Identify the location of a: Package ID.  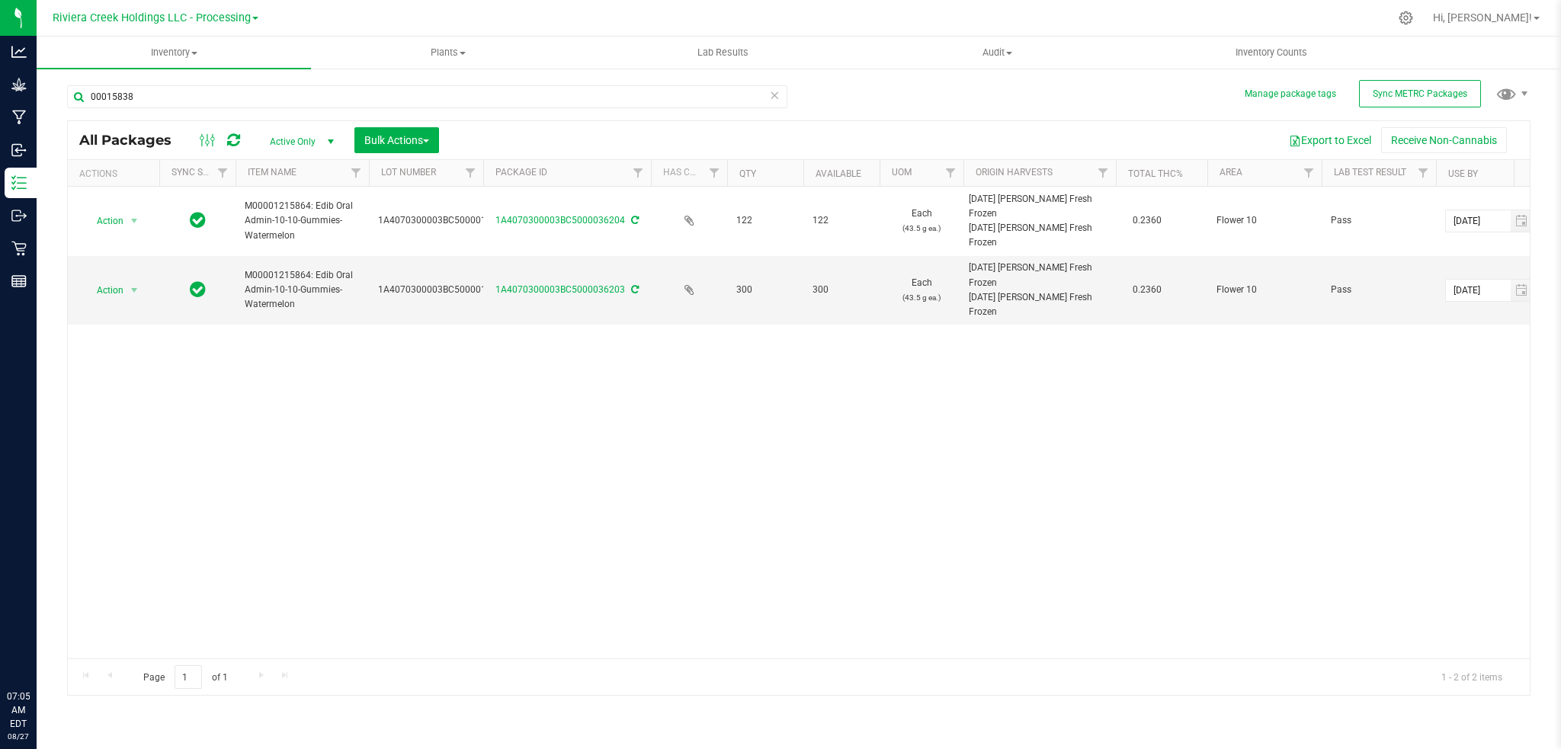
(521, 172).